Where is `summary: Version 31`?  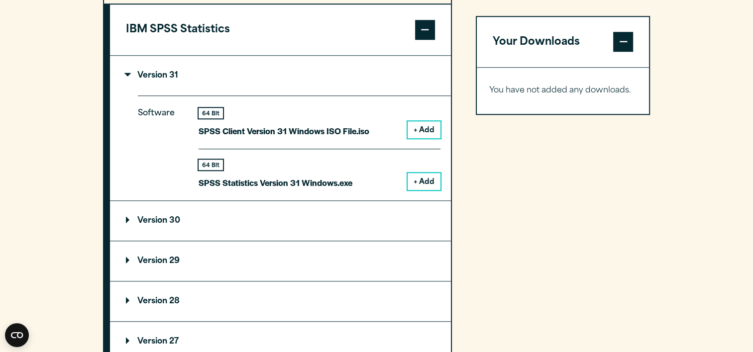 summary: Version 31 is located at coordinates (280, 76).